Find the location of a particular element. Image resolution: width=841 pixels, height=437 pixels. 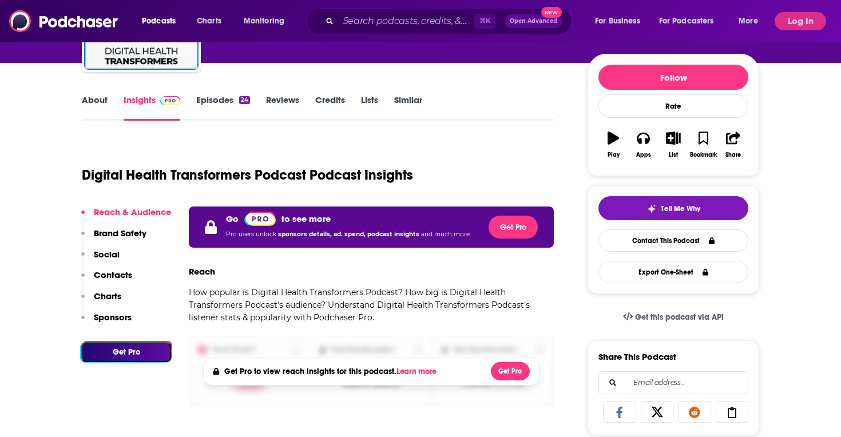

a: InsightsPodchaser Pro is located at coordinates (152, 108).